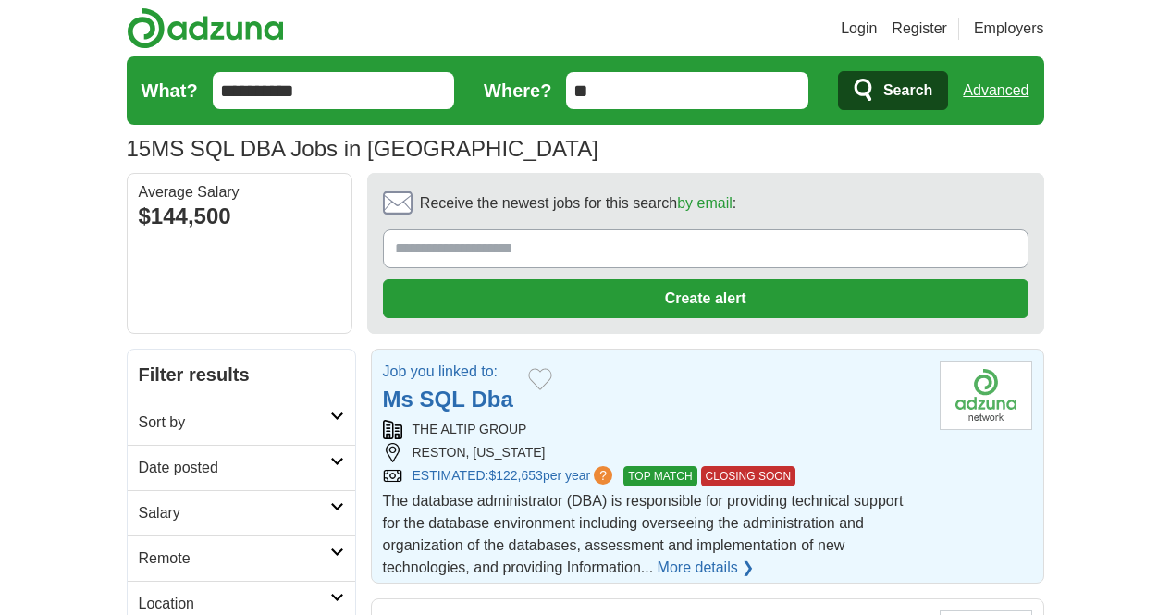 The width and height of the screenshot is (1170, 615). Describe the element at coordinates (442, 399) in the screenshot. I see `strong: SQL` at that location.